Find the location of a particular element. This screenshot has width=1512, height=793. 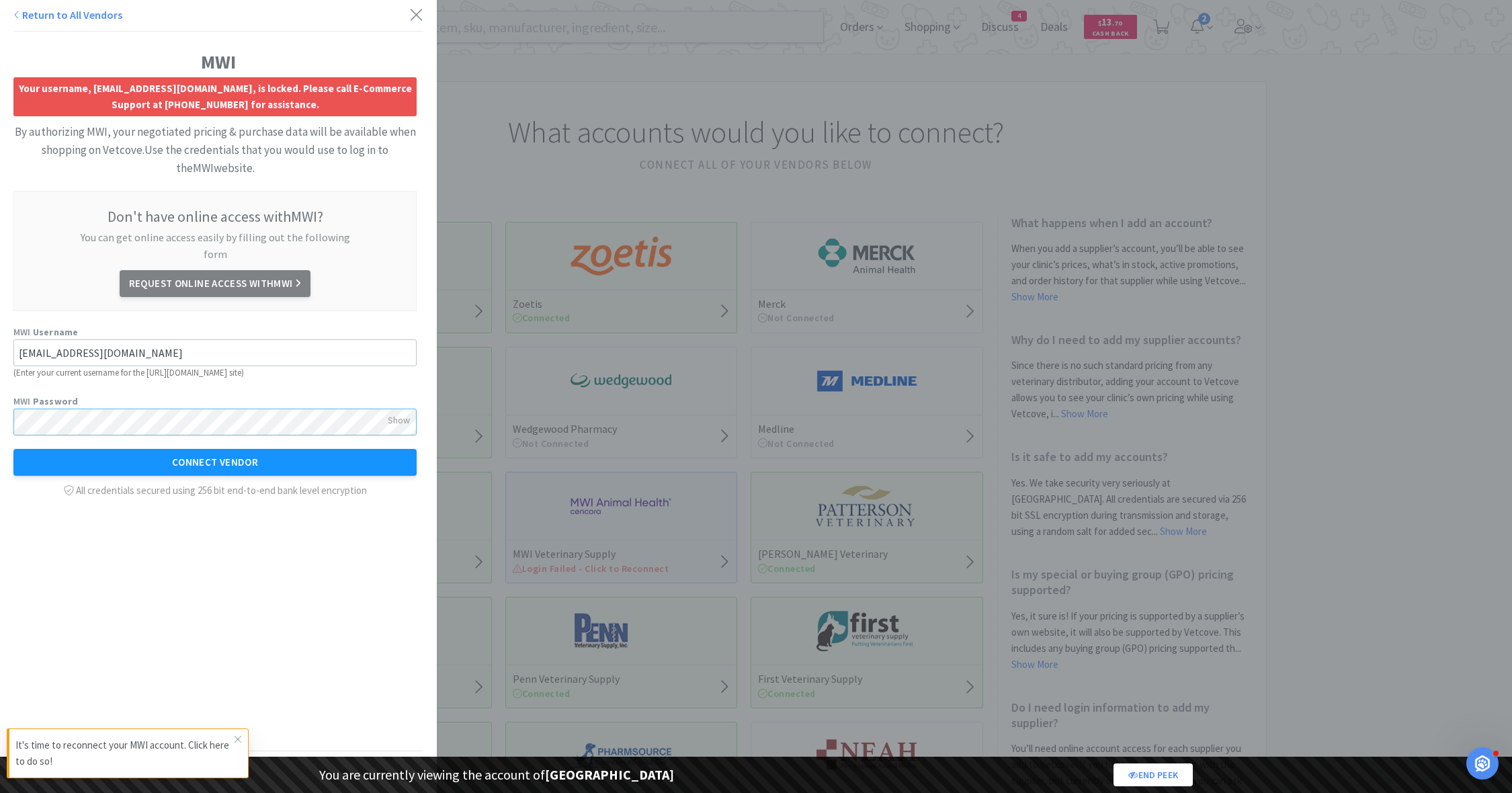

p: You are currently viewing the account of is located at coordinates (497, 775).